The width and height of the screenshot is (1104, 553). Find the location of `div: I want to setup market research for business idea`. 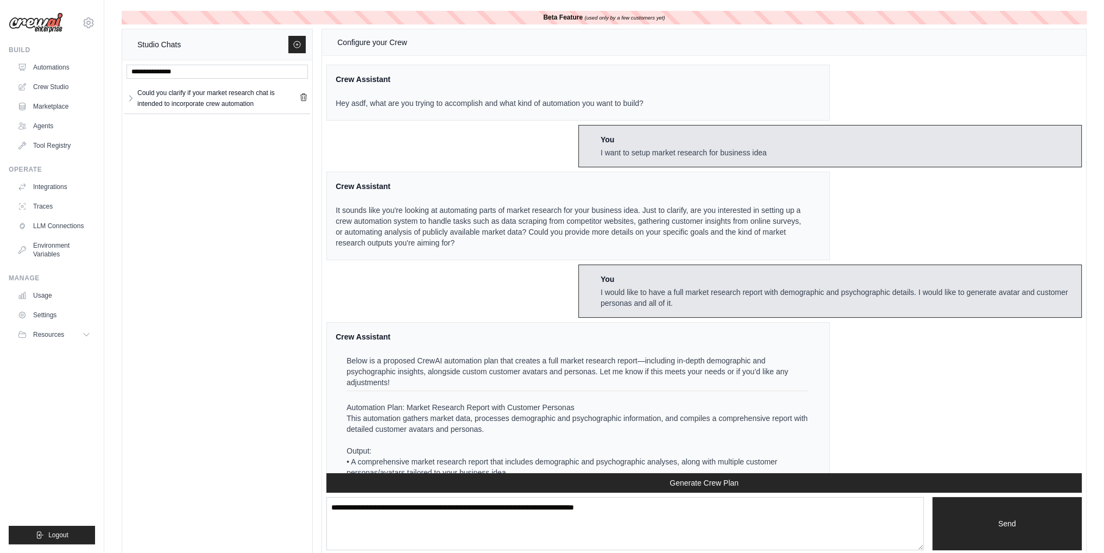

div: I want to setup market research for business idea is located at coordinates (684, 153).